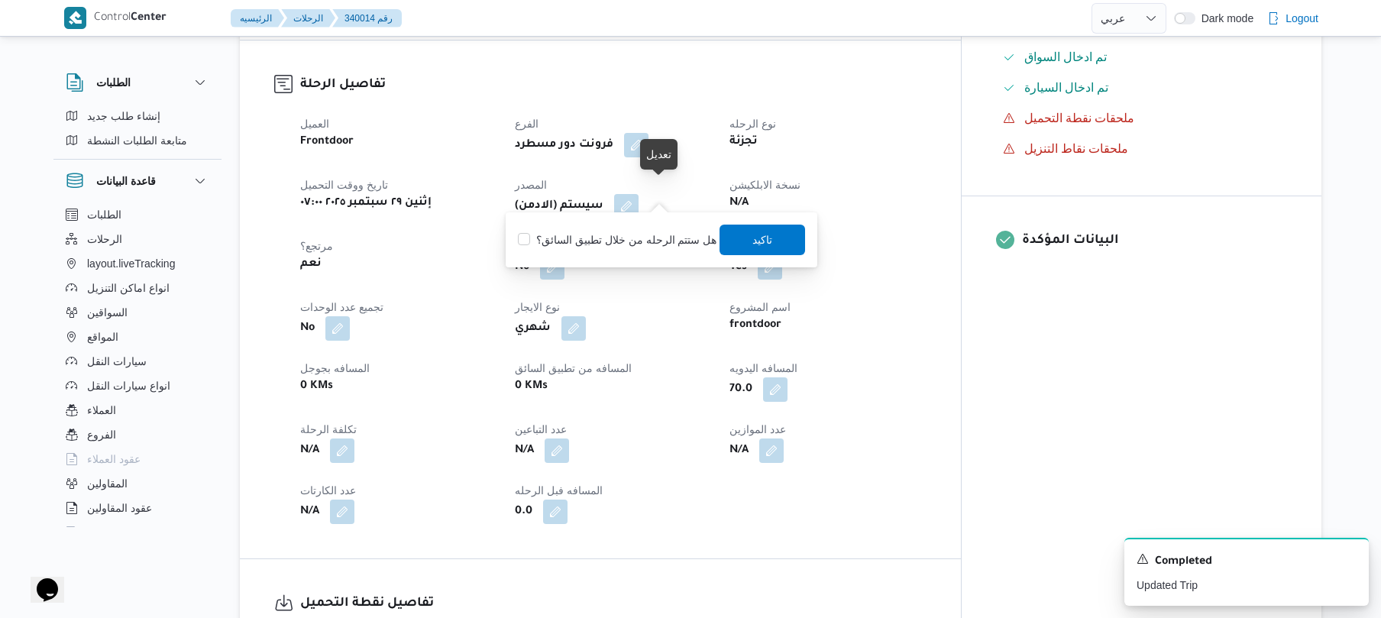  Describe the element at coordinates (1246, 585) in the screenshot. I see `p: Updated Trip` at that location.